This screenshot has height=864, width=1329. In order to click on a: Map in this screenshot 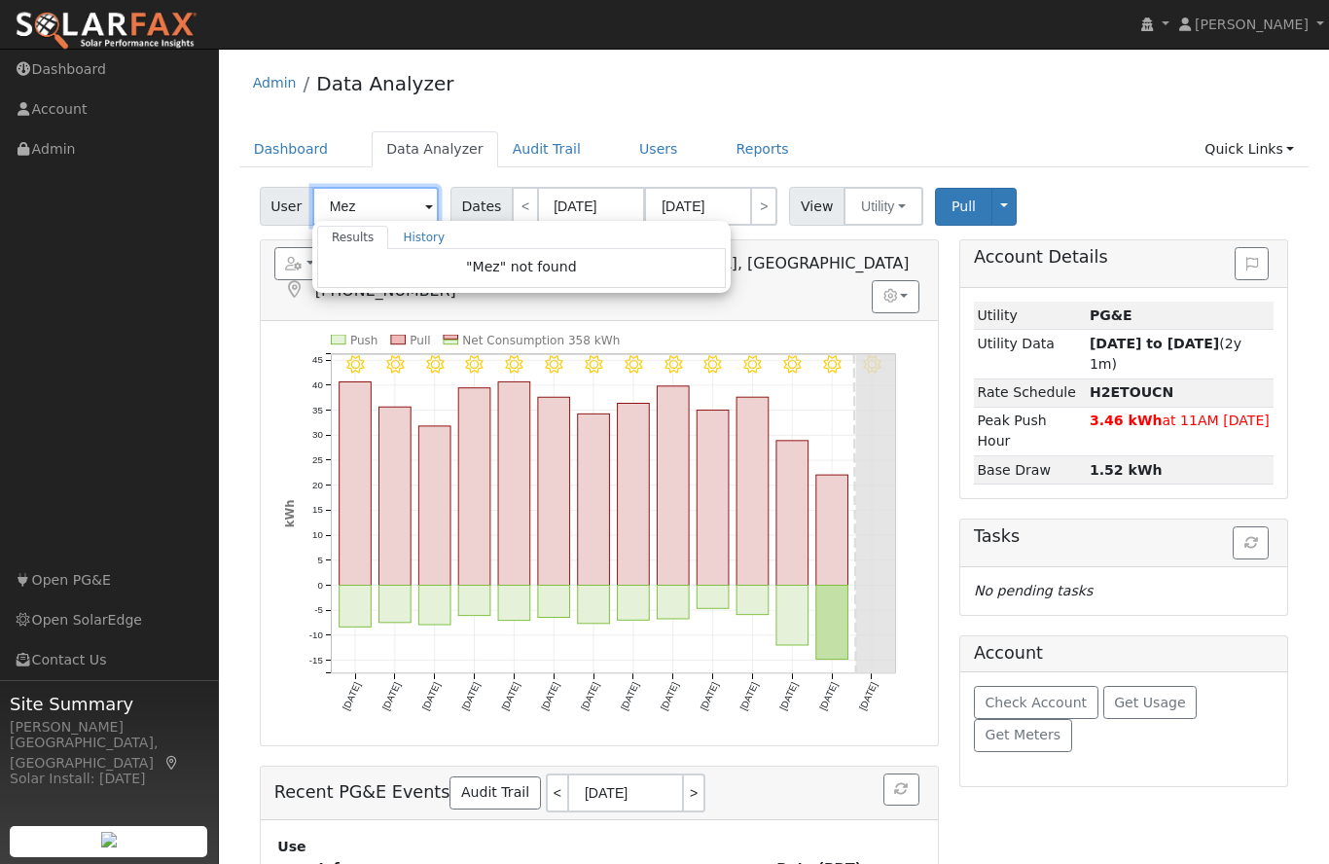, I will do `click(172, 763)`.